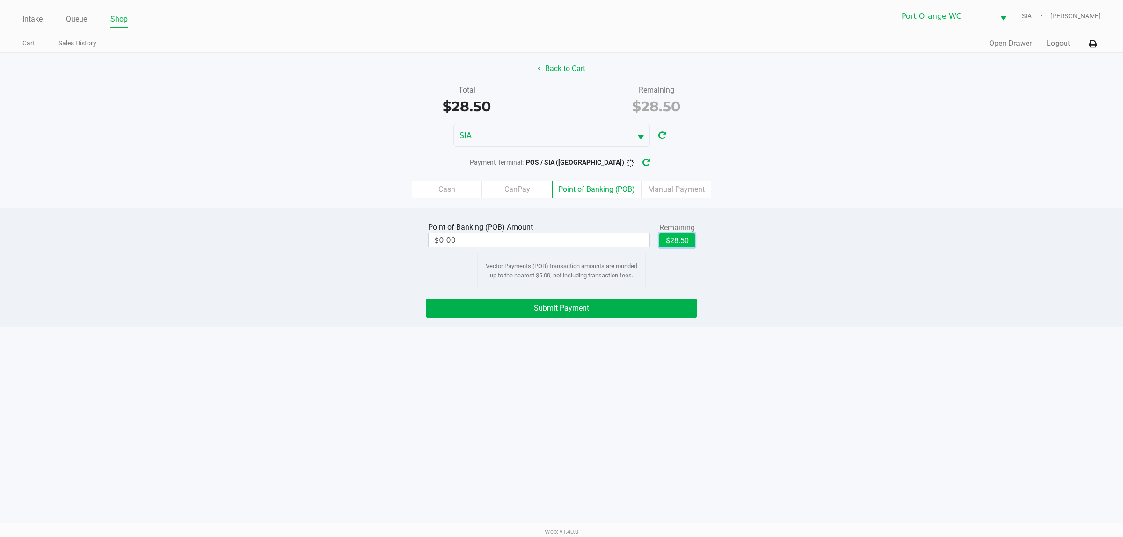 The image size is (1123, 537). I want to click on button: Back to Cart, so click(562, 69).